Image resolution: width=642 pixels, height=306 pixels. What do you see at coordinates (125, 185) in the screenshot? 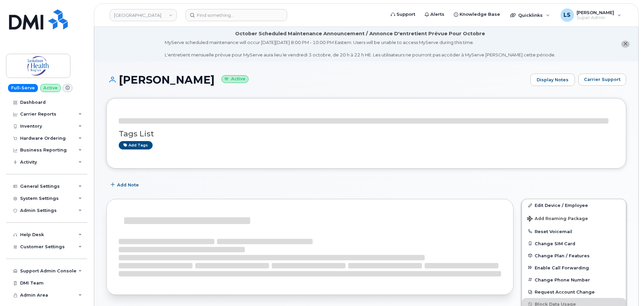
I see `button: Add Note` at bounding box center [125, 185].